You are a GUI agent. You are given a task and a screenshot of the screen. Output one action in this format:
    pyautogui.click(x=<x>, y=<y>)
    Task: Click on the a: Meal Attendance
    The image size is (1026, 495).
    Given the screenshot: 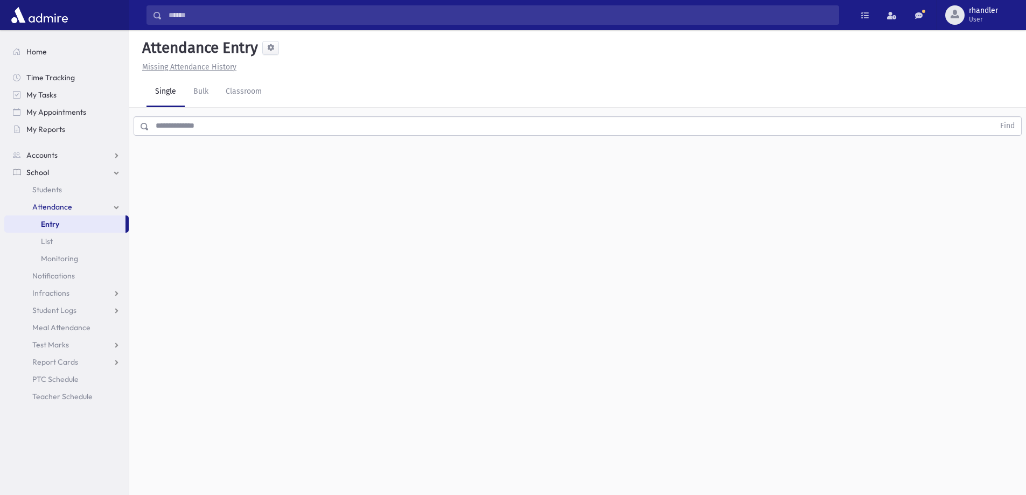 What is the action you would take?
    pyautogui.click(x=66, y=327)
    